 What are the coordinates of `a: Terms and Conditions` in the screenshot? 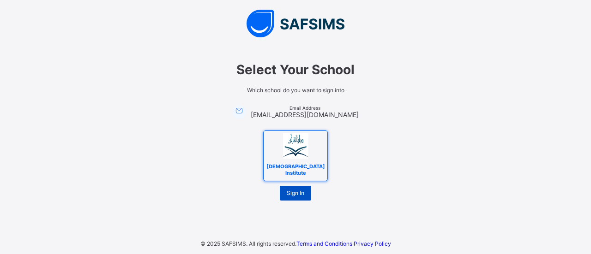 It's located at (324, 244).